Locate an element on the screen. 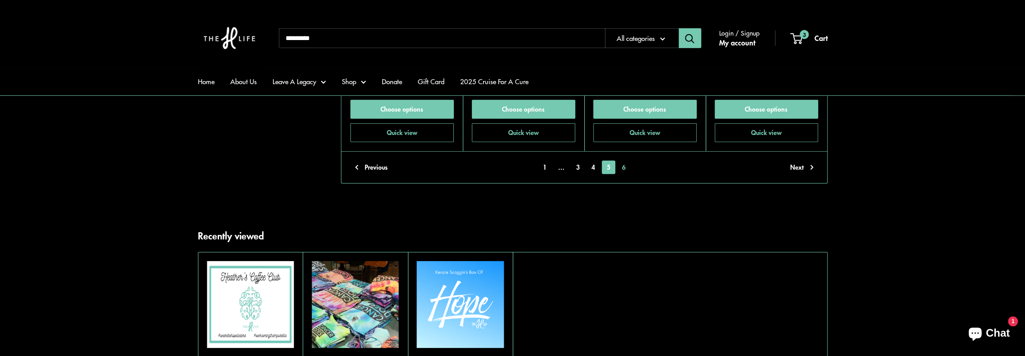 This screenshot has width=1025, height=356. a: Donate is located at coordinates (392, 81).